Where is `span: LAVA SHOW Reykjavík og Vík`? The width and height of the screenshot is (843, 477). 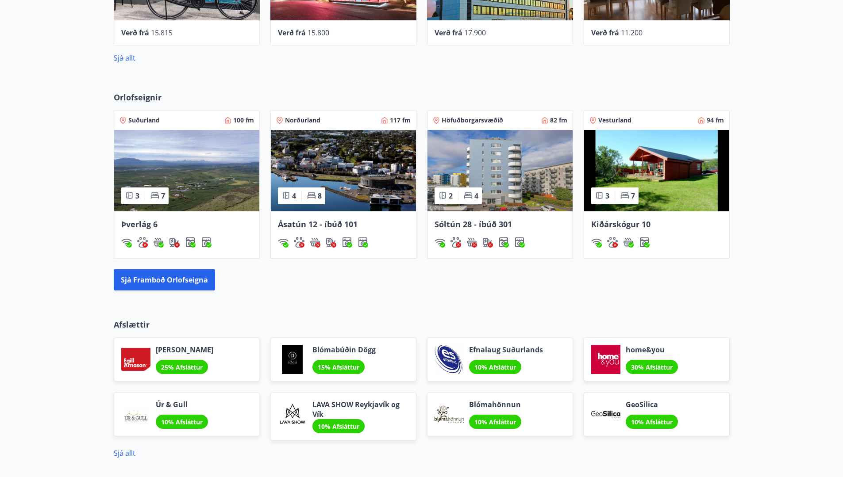
span: LAVA SHOW Reykjavík og Vík is located at coordinates (361, 410).